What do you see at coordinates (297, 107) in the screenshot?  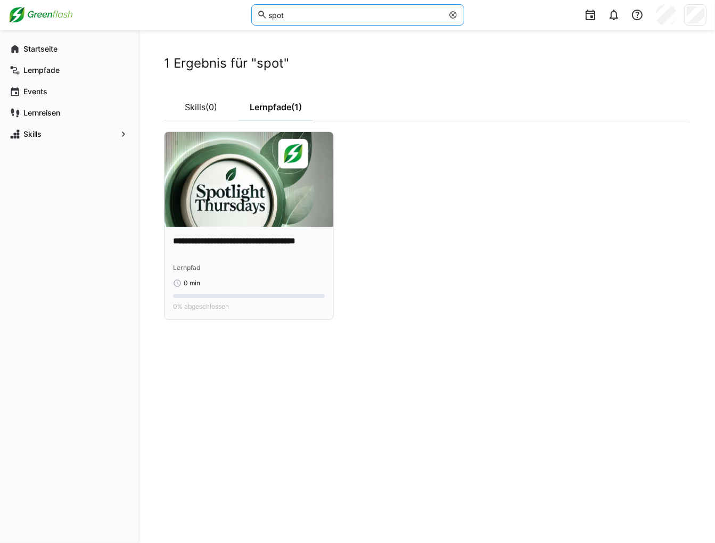 I see `span: (1)` at bounding box center [297, 107].